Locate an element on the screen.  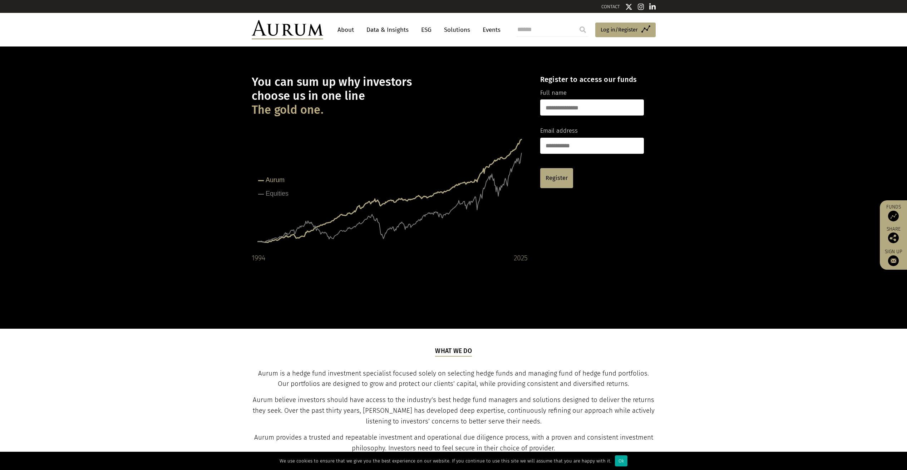
a: CONTACT is located at coordinates (611, 6).